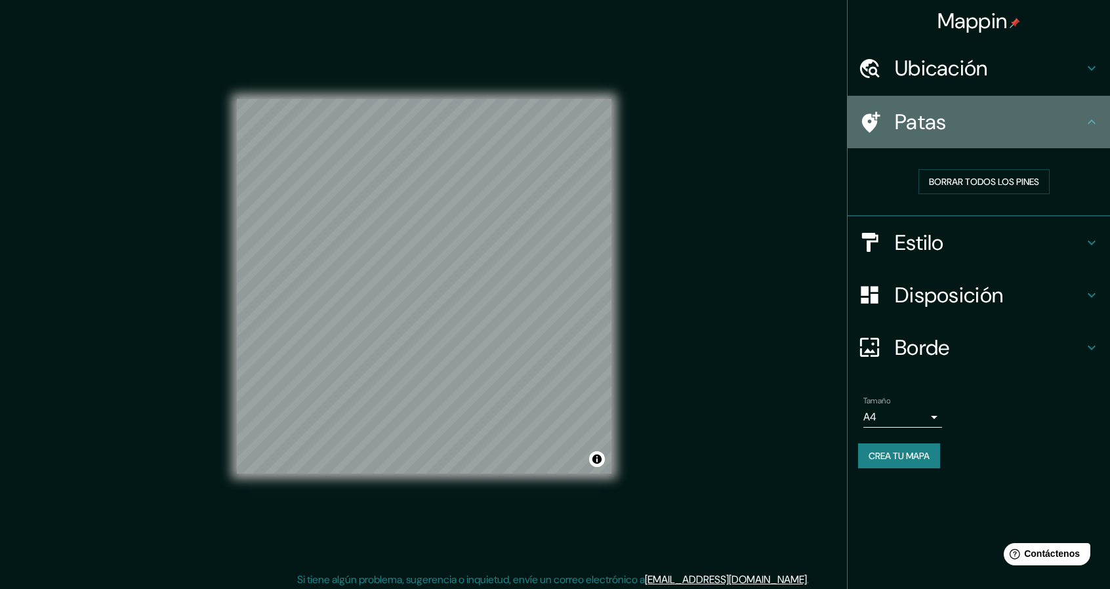 The image size is (1110, 589). I want to click on div: Ubicación, so click(979, 68).